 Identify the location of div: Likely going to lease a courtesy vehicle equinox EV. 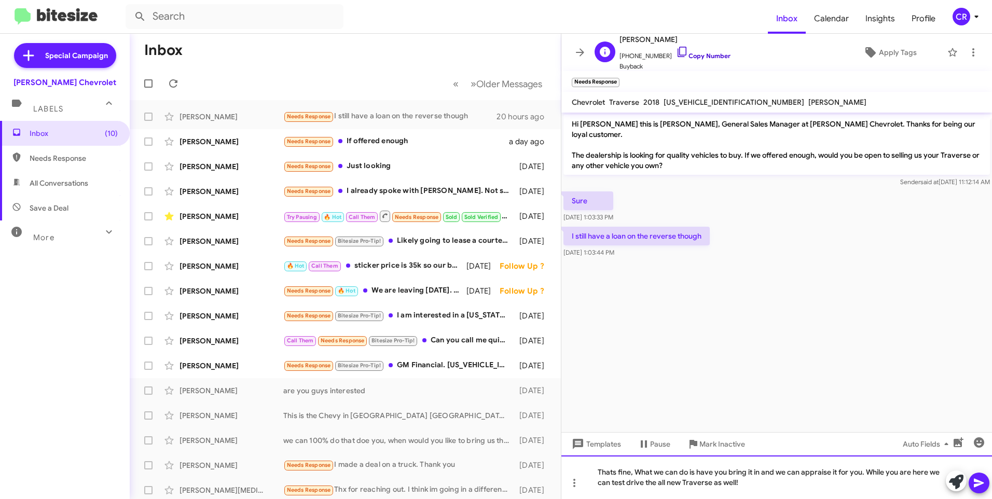
(399, 241).